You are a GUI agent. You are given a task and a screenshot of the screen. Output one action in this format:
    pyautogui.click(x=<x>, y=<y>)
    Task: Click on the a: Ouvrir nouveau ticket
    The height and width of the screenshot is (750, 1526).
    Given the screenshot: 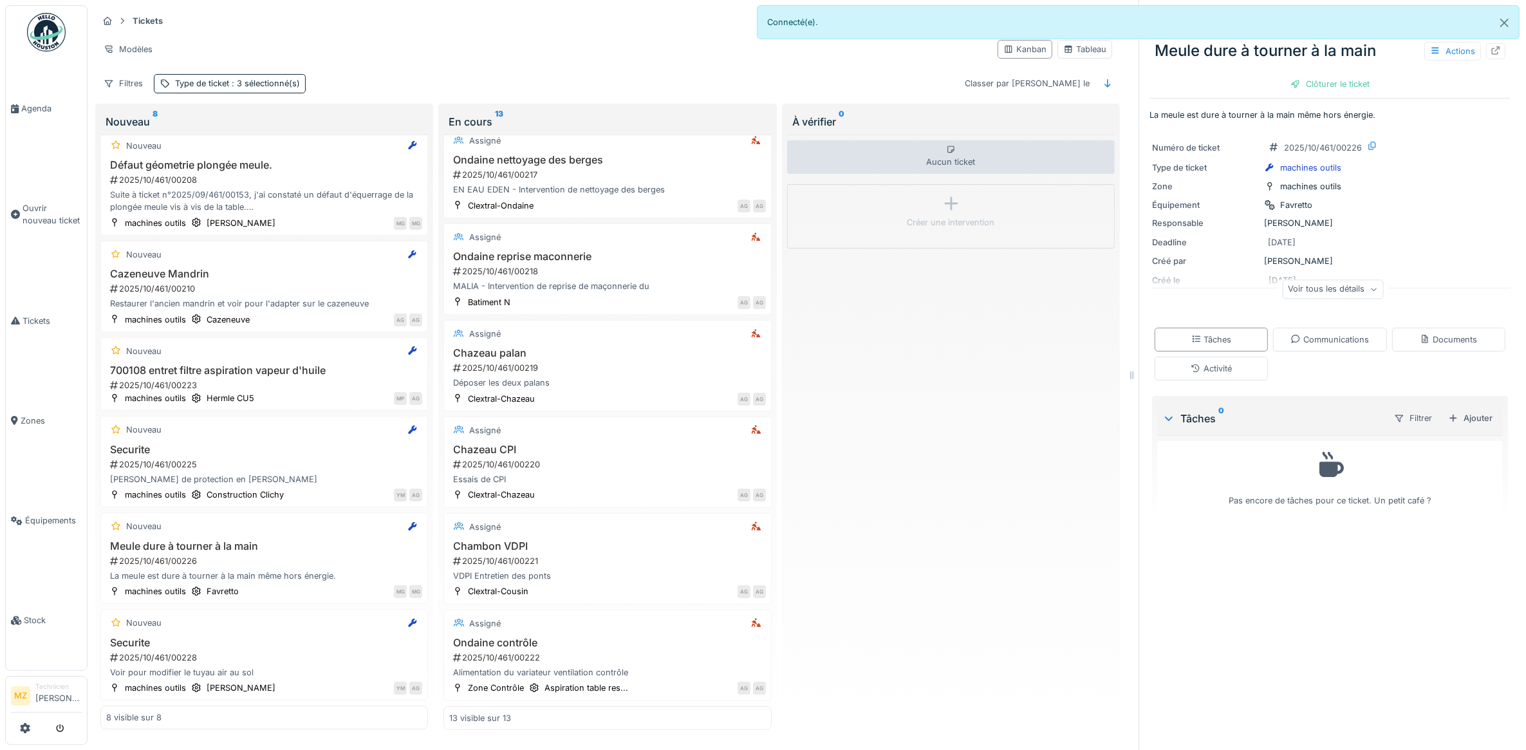 What is the action you would take?
    pyautogui.click(x=46, y=214)
    